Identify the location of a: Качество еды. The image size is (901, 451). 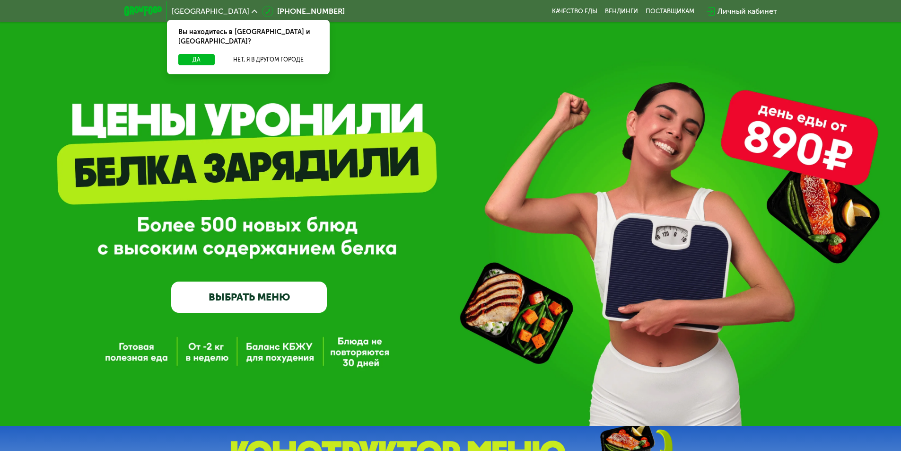
(575, 11).